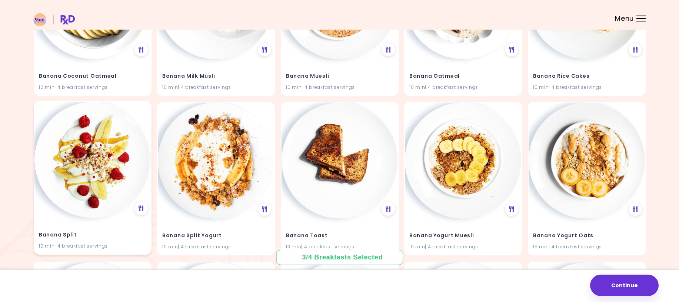  What do you see at coordinates (340, 76) in the screenshot?
I see `h4: Banana Muesli` at bounding box center [340, 76].